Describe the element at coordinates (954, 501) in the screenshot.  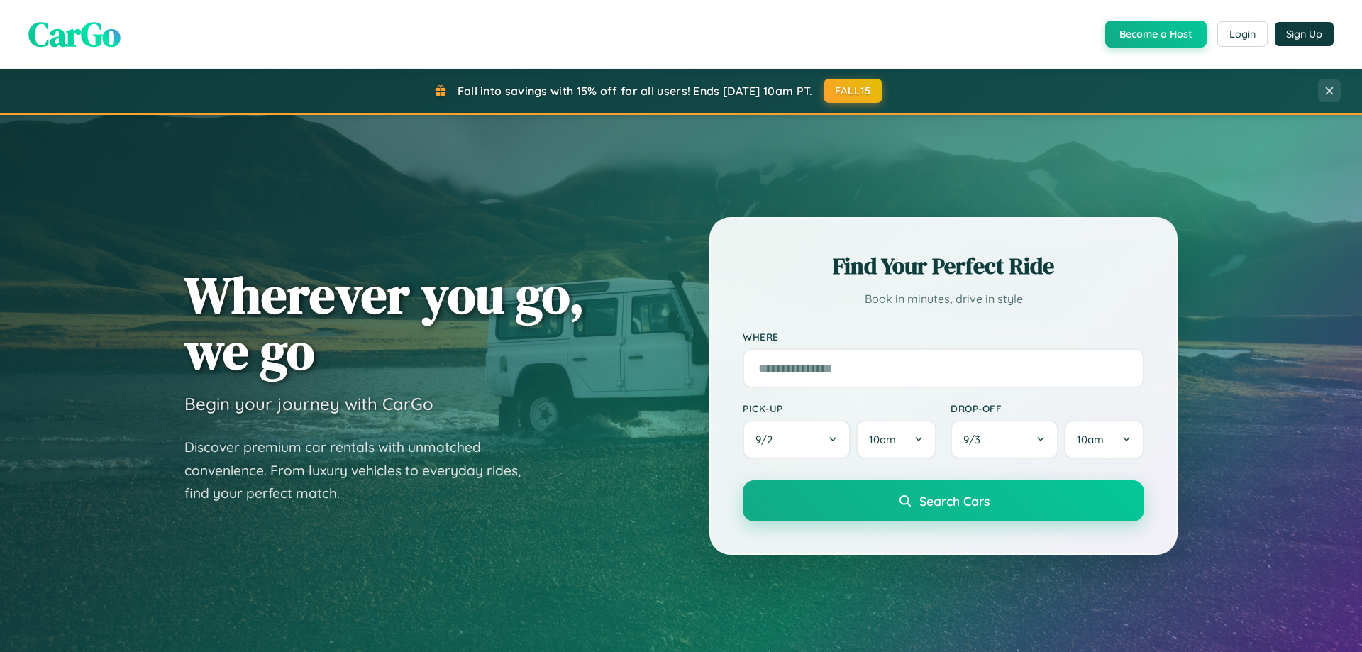
I see `span: Search Cars` at that location.